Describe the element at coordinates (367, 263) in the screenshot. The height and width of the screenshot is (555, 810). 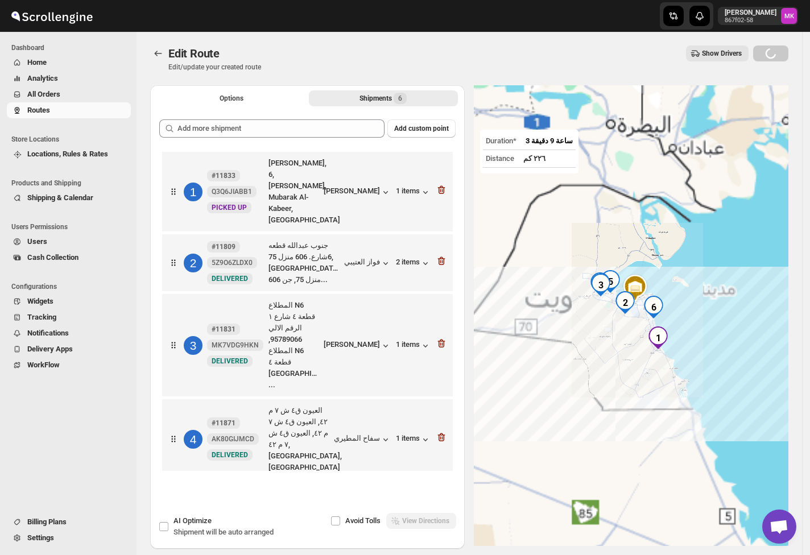
I see `div: فواز العتيبي` at that location.